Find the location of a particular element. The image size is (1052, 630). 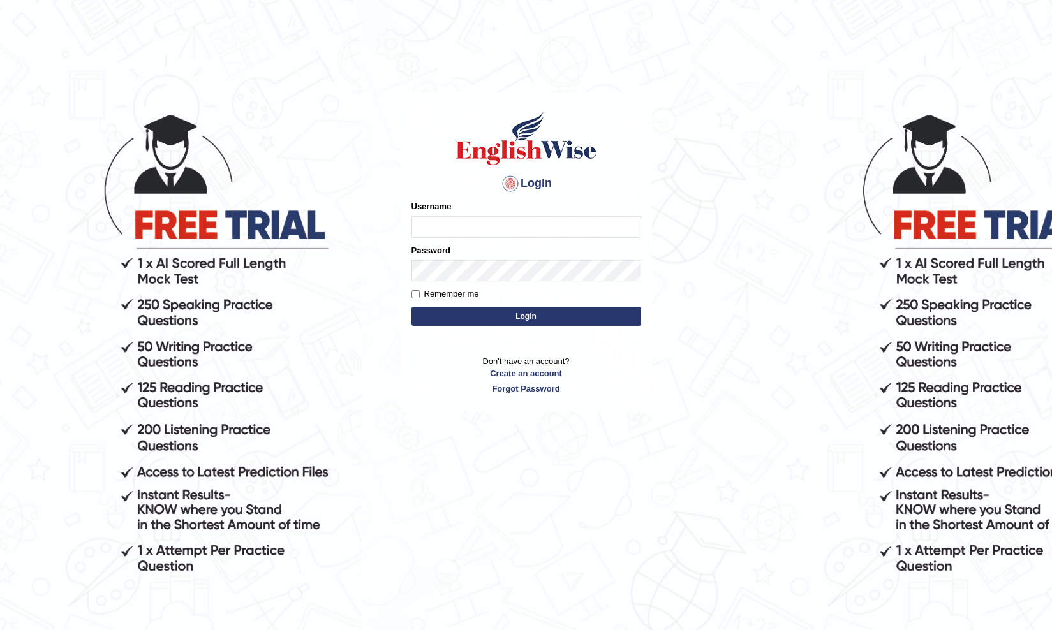

button: Login is located at coordinates (526, 316).